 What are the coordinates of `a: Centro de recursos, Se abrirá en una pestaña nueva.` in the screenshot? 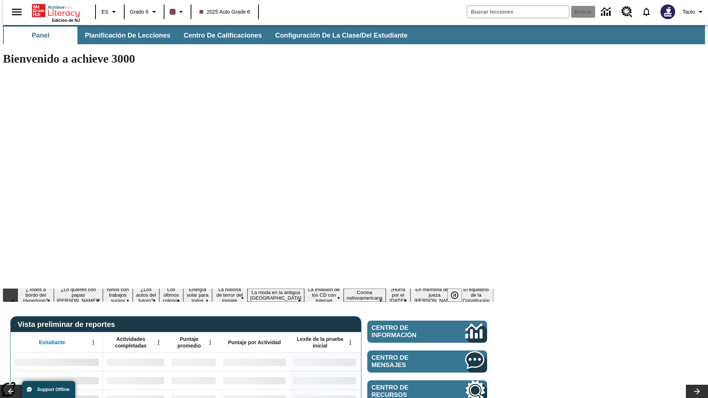 It's located at (627, 12).